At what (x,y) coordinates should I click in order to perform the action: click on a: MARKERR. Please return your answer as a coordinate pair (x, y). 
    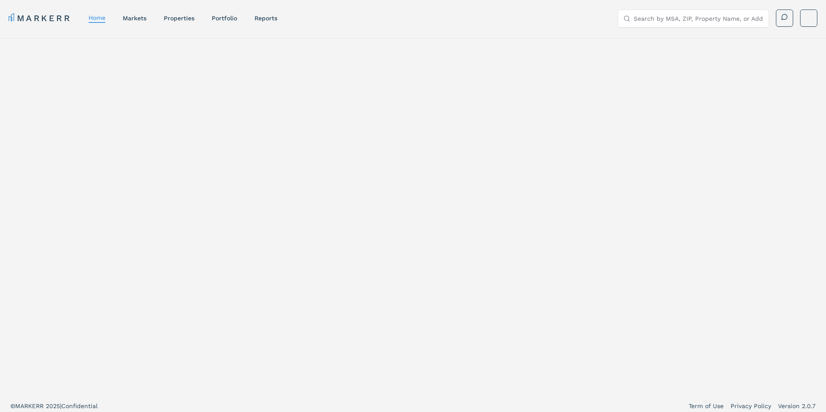
    Looking at the image, I should click on (40, 18).